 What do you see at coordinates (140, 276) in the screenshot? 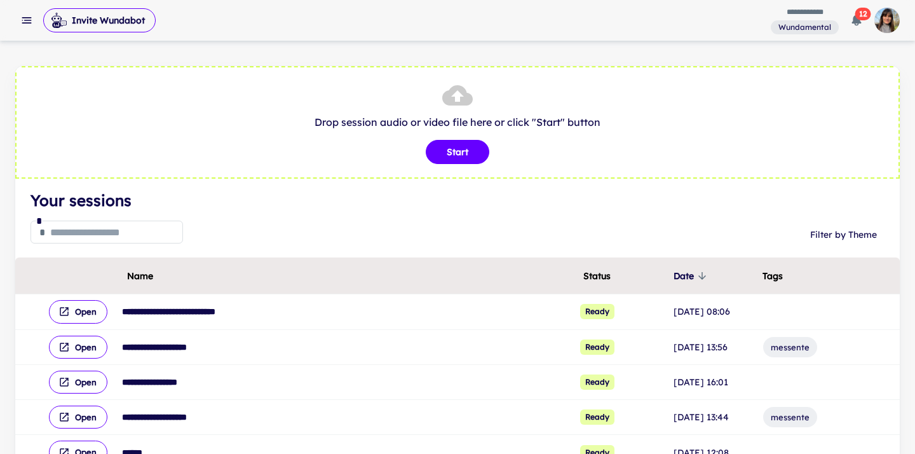
I see `span: Name` at bounding box center [140, 276].